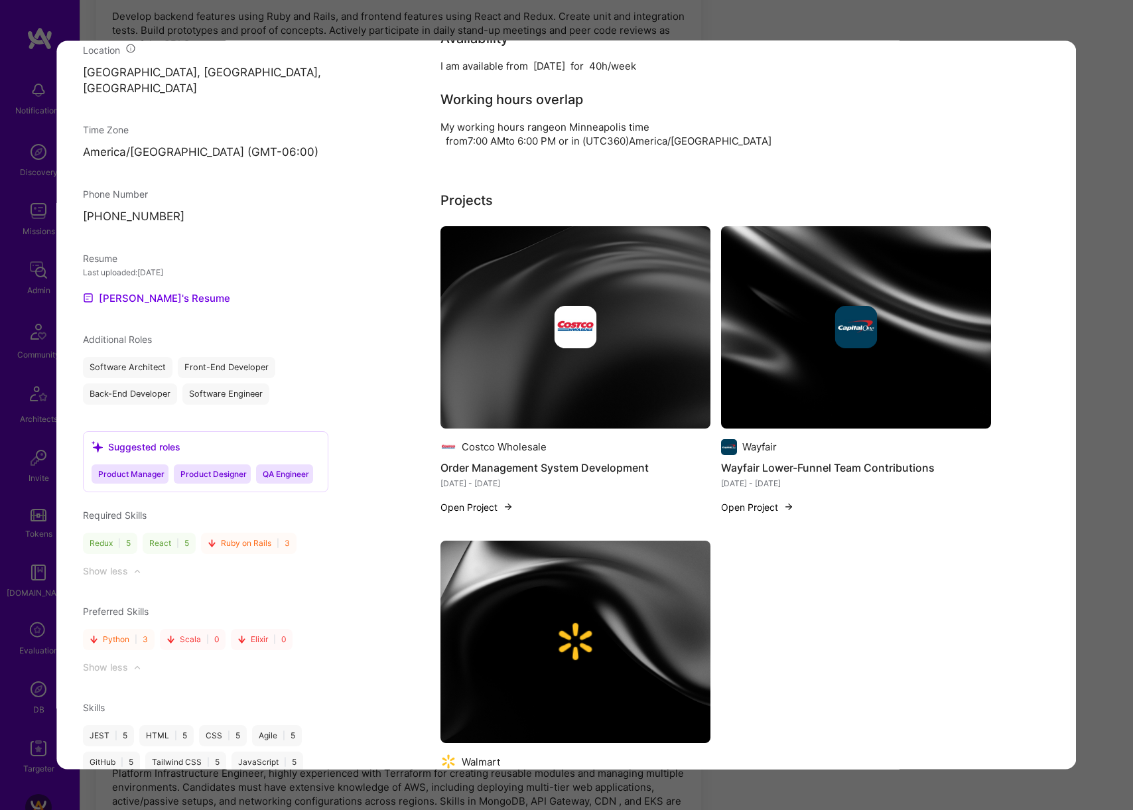 The image size is (1133, 810). I want to click on div: JEST 5, so click(108, 735).